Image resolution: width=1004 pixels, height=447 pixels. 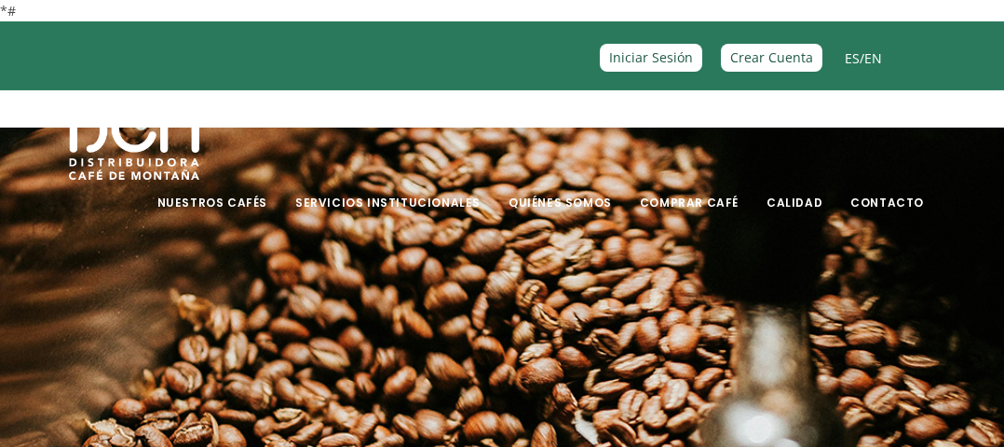 What do you see at coordinates (212, 188) in the screenshot?
I see `a: Nuestros Cafés` at bounding box center [212, 188].